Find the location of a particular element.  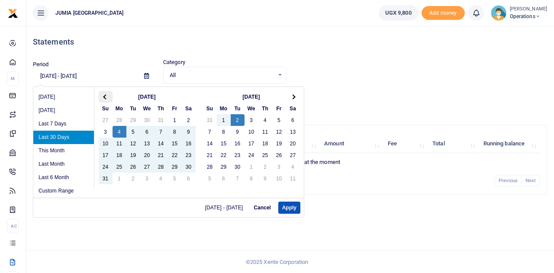

img: logo-small is located at coordinates (13, 13).